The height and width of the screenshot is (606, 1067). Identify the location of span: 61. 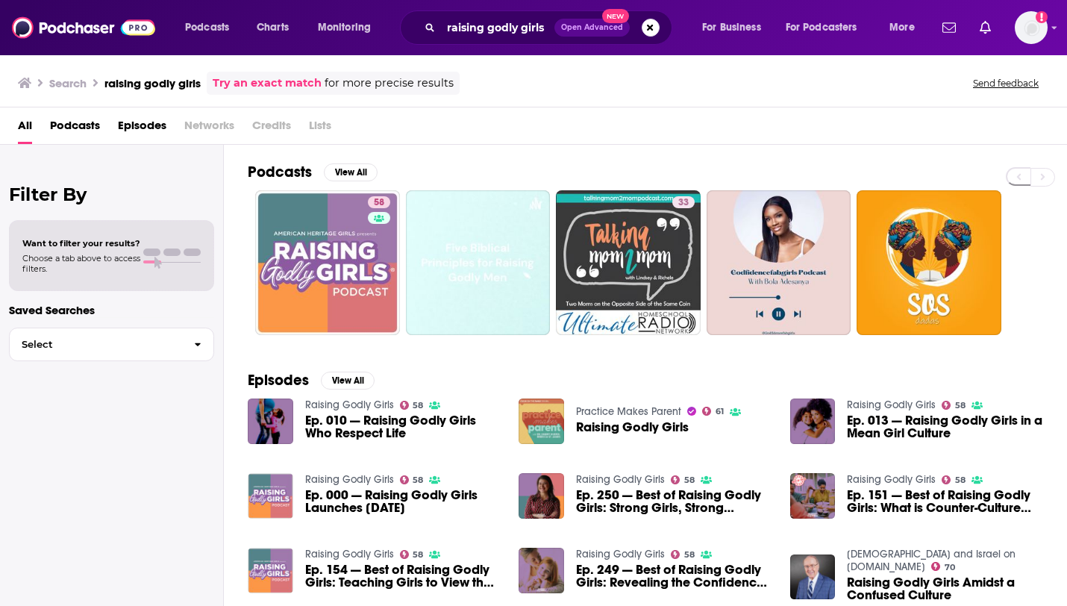
(719, 411).